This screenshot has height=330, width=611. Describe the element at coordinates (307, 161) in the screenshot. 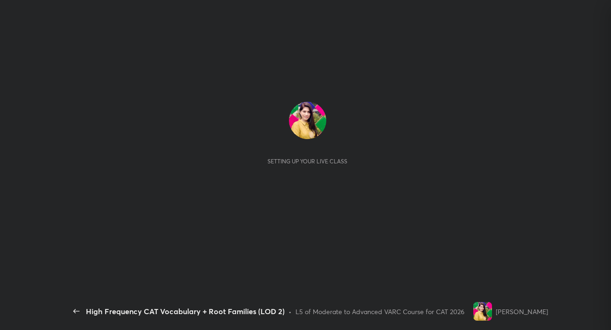

I see `div: Setting up your live class` at that location.